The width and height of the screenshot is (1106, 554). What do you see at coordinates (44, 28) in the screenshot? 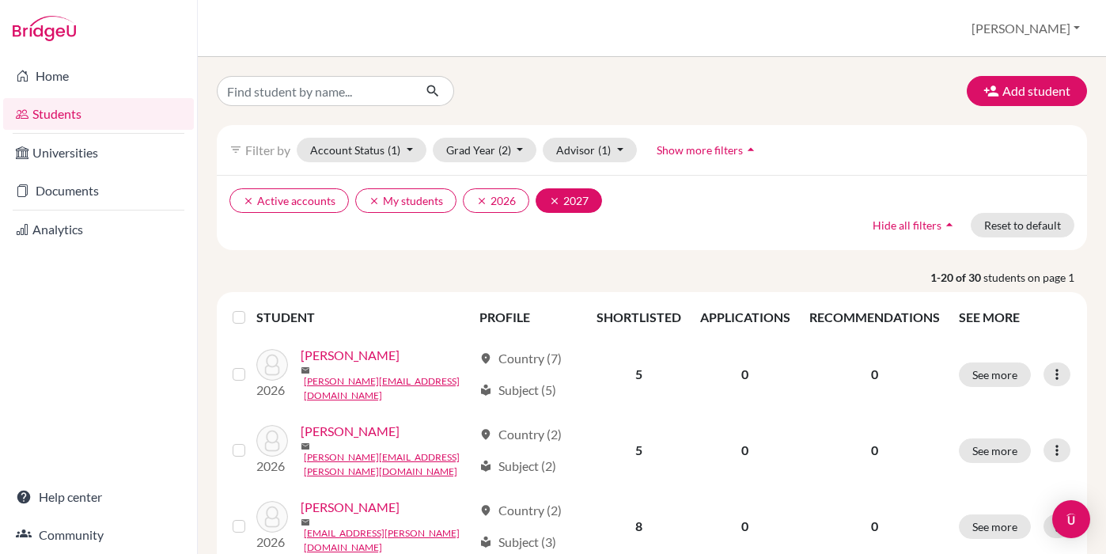
I see `img: Bridge-U` at bounding box center [44, 28].